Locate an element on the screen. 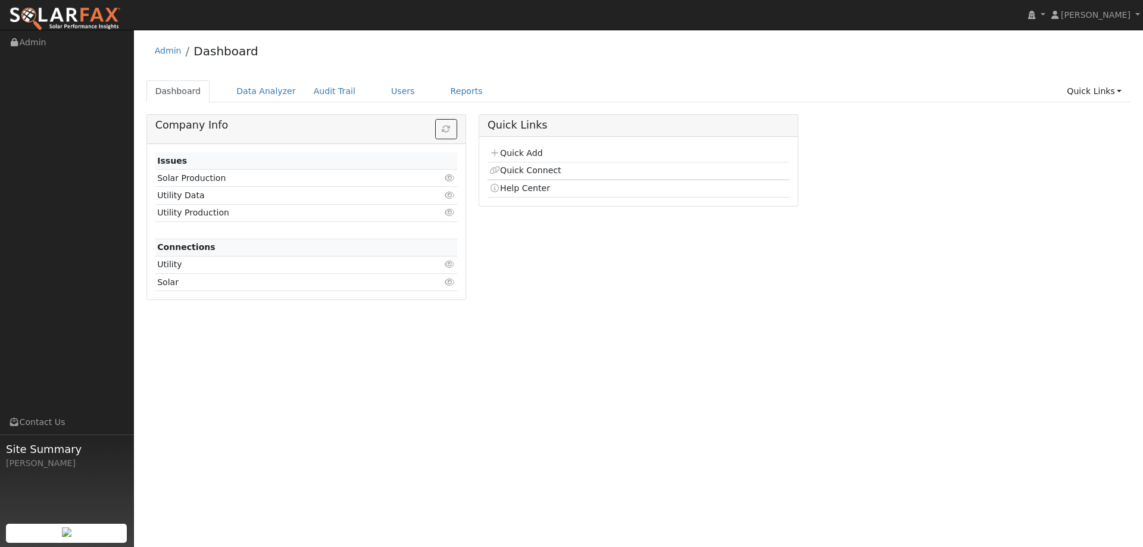  td: Utility Data is located at coordinates (282, 195).